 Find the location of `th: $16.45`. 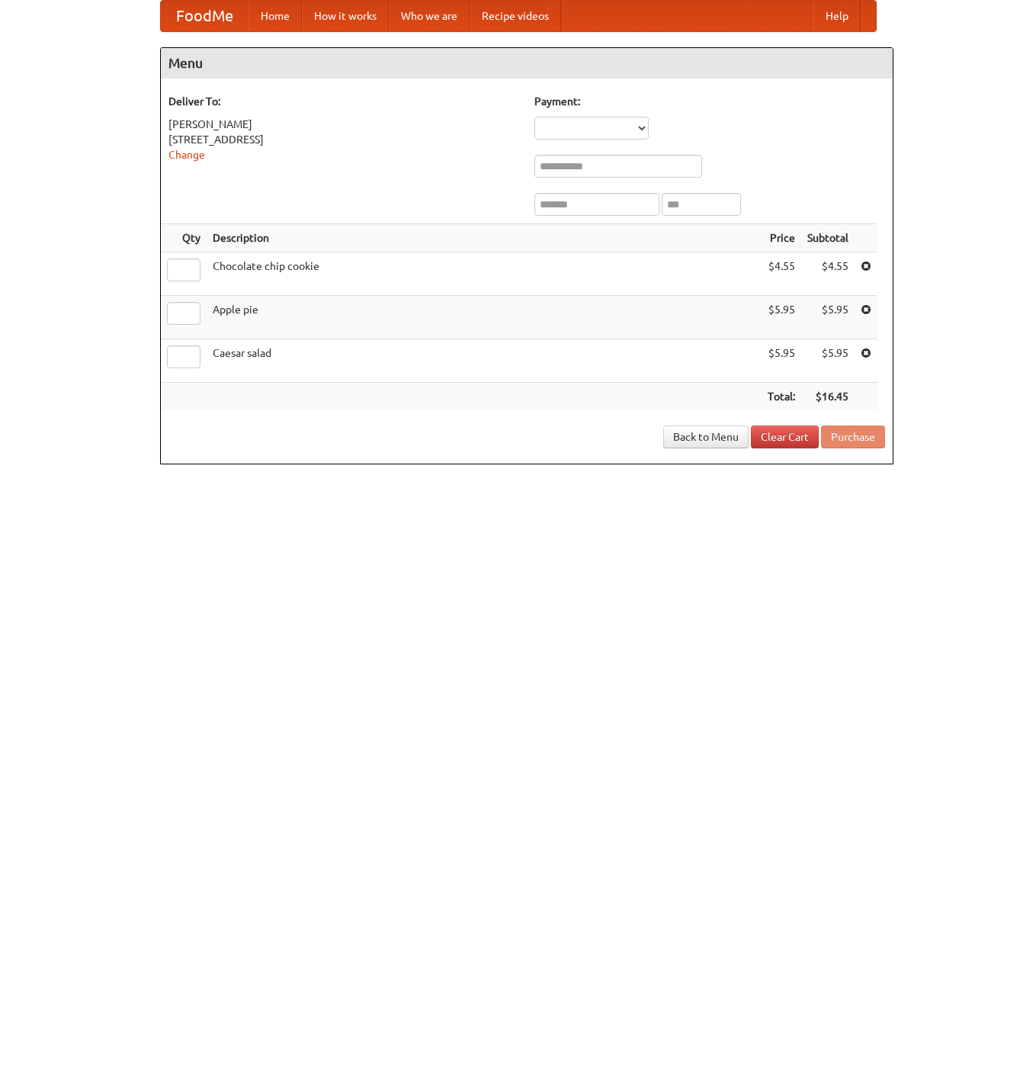

th: $16.45 is located at coordinates (828, 397).